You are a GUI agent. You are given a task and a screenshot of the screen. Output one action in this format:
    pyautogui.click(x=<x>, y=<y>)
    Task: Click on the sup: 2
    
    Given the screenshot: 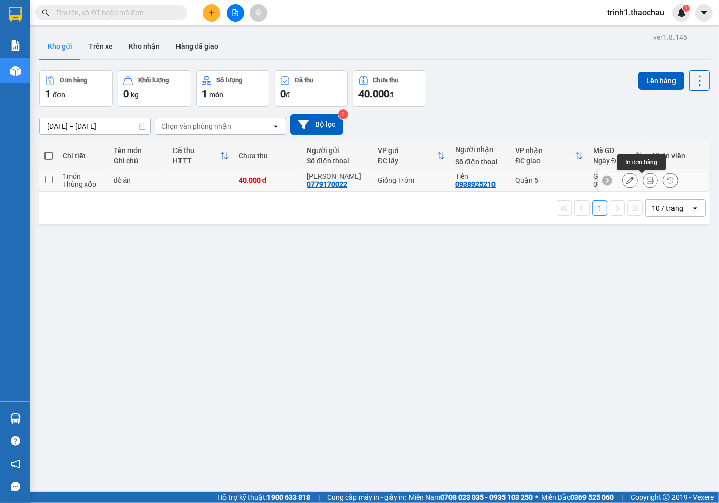 What is the action you would take?
    pyautogui.click(x=343, y=114)
    